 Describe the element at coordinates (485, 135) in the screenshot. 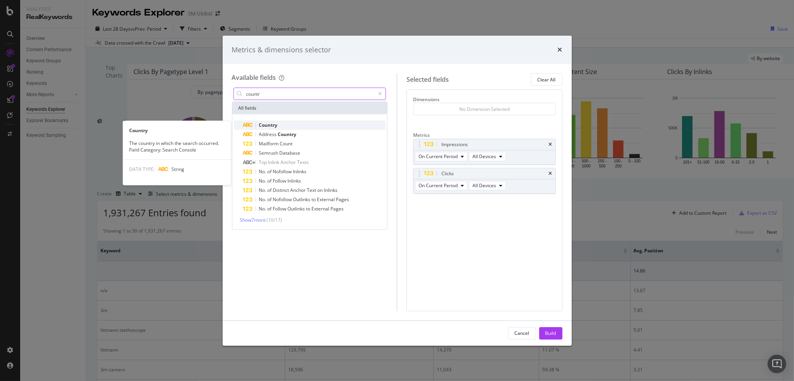

I see `div: Metrics` at that location.